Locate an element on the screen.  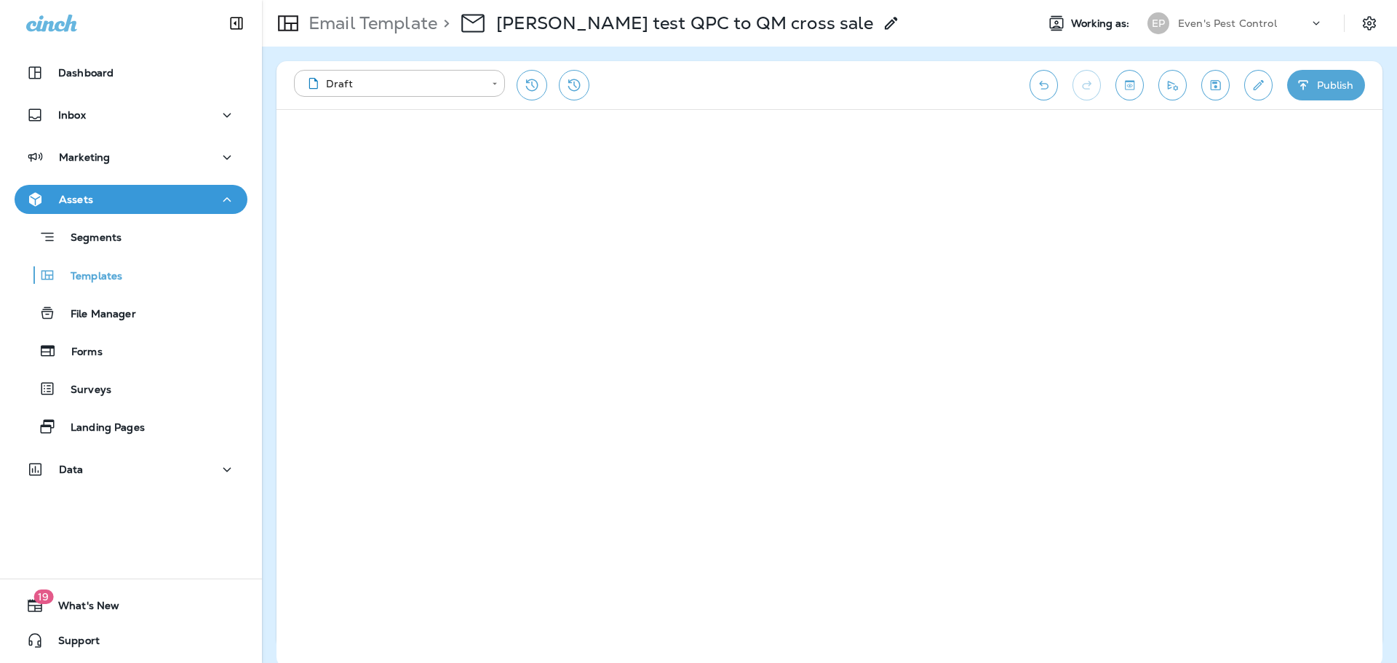
button: Segments is located at coordinates (131, 236).